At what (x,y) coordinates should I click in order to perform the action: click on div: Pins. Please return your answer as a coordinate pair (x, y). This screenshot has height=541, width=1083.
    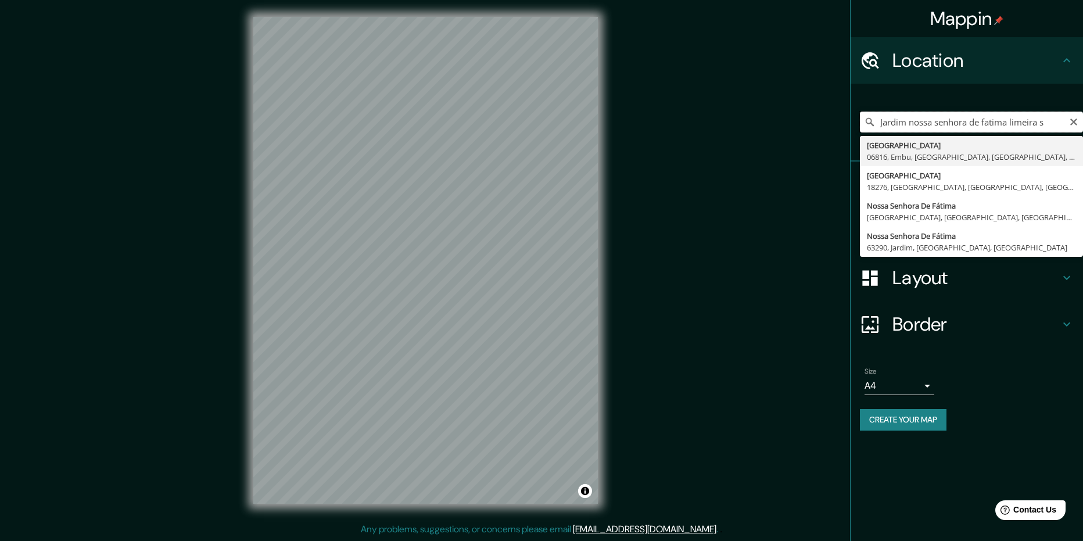
    Looking at the image, I should click on (967, 185).